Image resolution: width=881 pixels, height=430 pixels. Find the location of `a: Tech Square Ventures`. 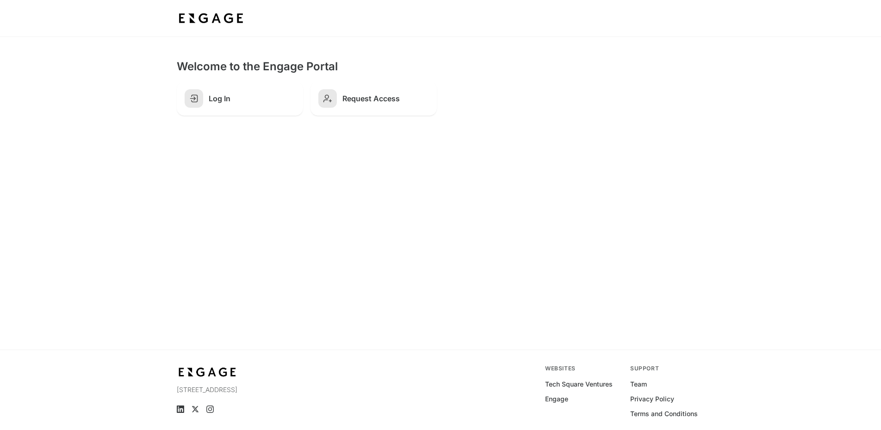

a: Tech Square Ventures is located at coordinates (579, 384).